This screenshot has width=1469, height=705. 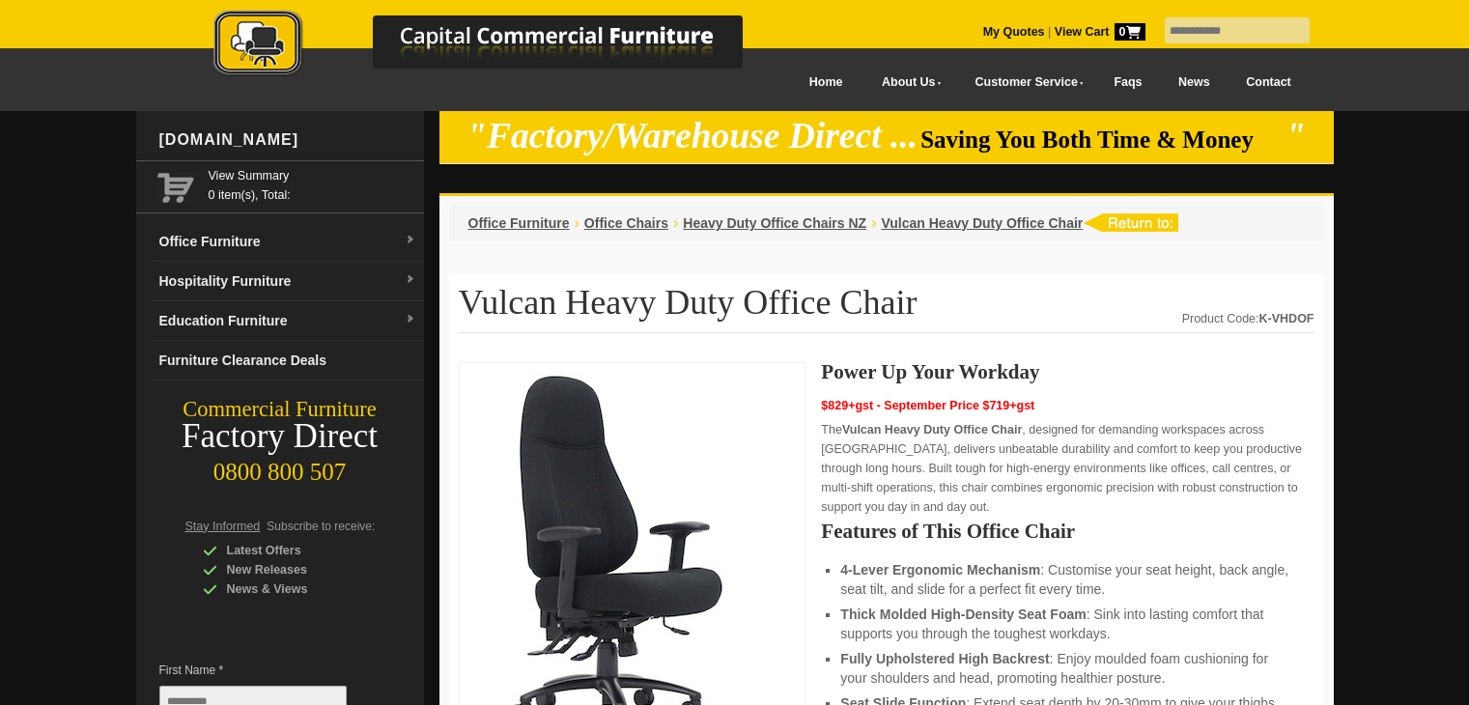 I want to click on span: Office Chairs, so click(x=626, y=223).